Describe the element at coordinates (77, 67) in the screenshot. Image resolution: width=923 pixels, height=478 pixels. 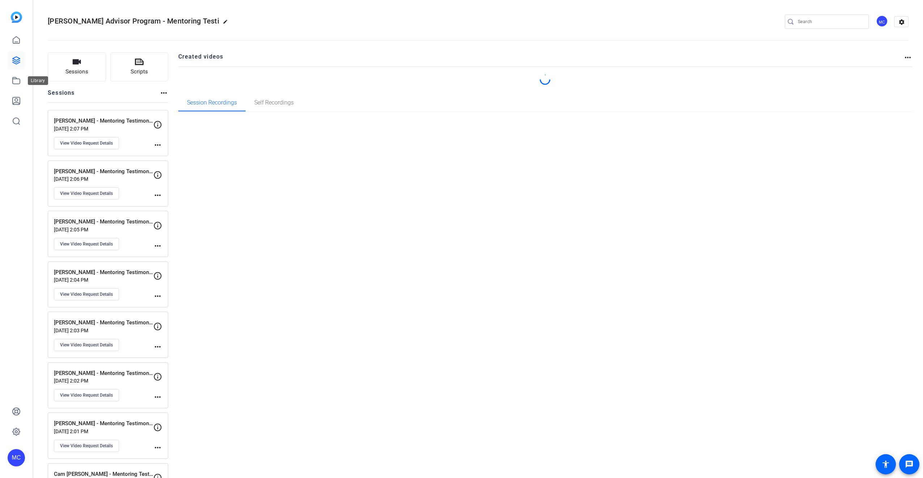
I see `button: Sessions` at that location.